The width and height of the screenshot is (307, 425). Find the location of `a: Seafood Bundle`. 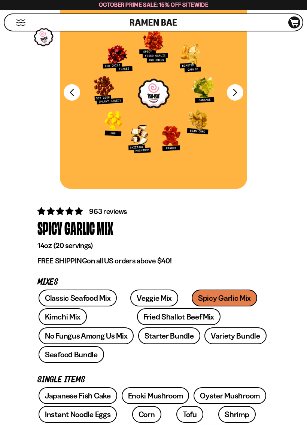

a: Seafood Bundle is located at coordinates (71, 355).